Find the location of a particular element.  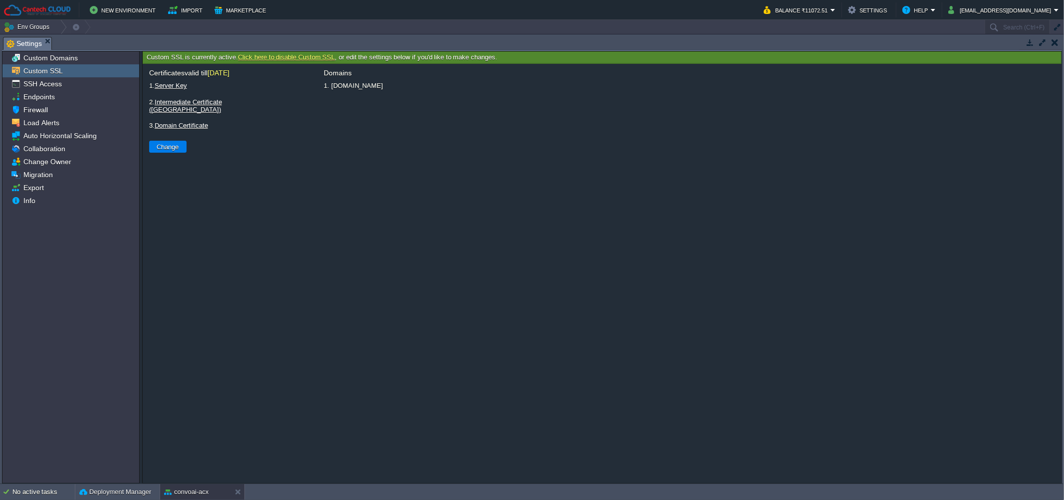

span: Endpoints is located at coordinates (39, 97).